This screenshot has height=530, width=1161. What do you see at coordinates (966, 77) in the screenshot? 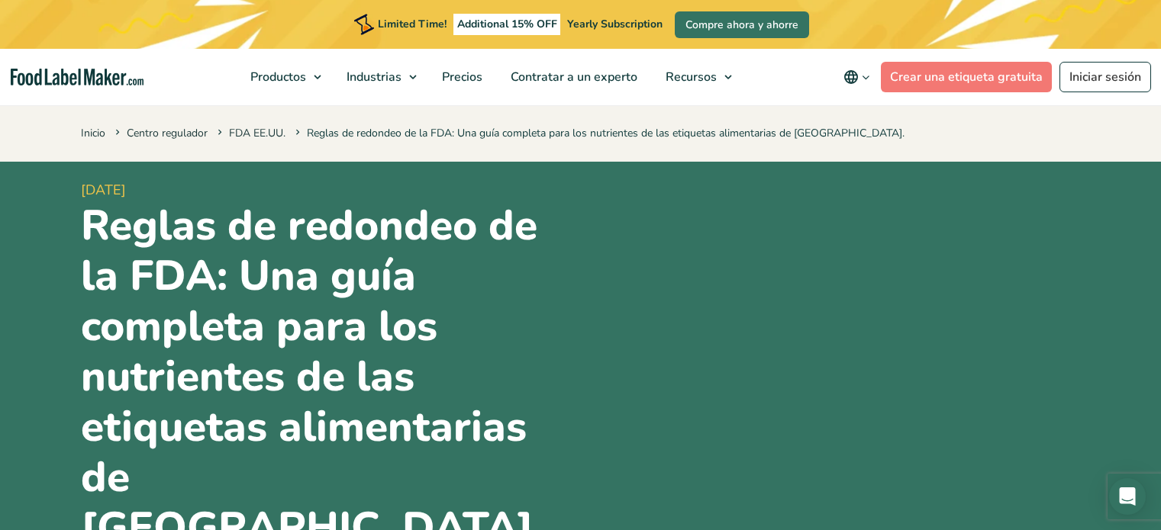
I see `a: Crear una etiqueta gratuita` at bounding box center [966, 77].